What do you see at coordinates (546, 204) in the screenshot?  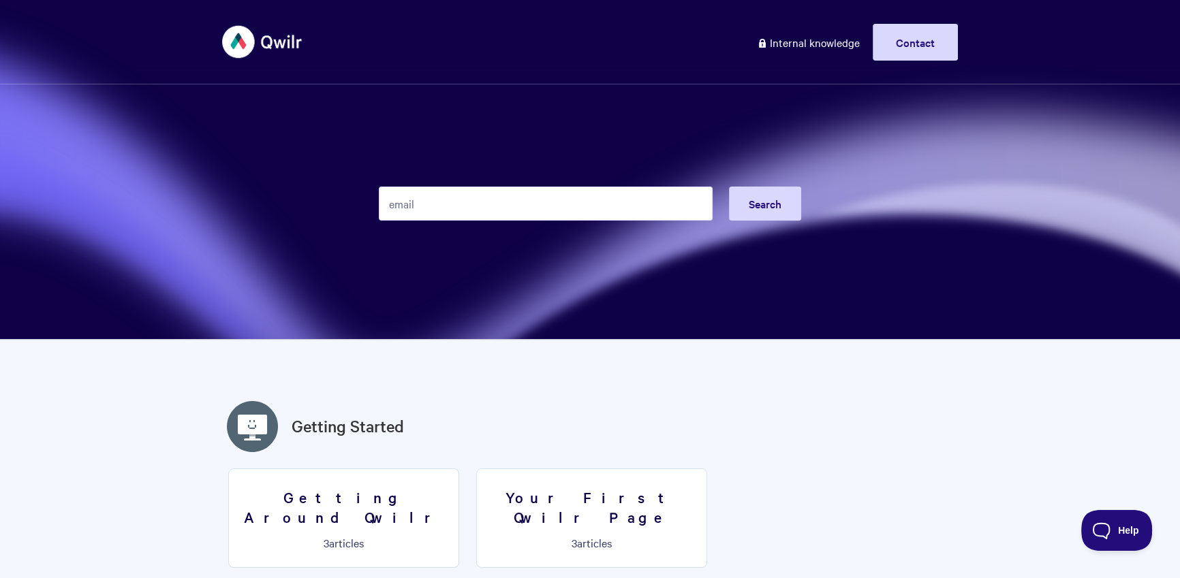 I see `input: Search the knowledge base` at bounding box center [546, 204].